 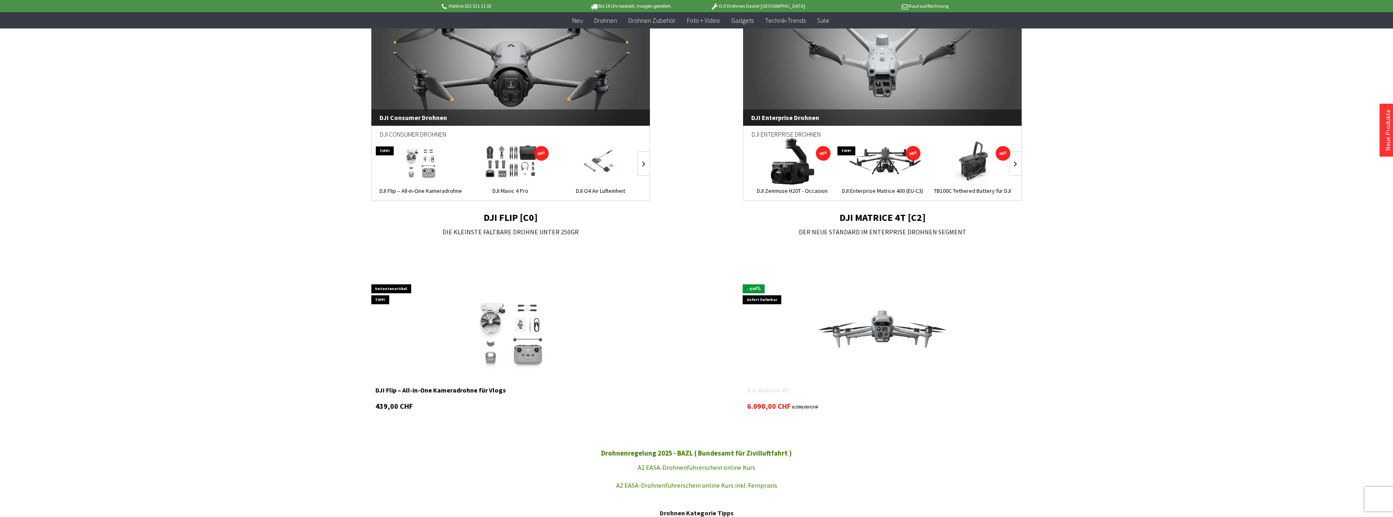 What do you see at coordinates (703, 20) in the screenshot?
I see `a: Foto + Video` at bounding box center [703, 20].